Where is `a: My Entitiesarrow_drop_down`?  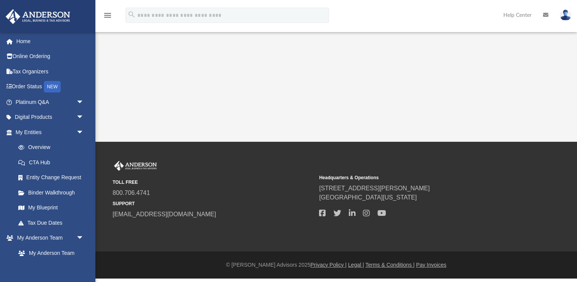
a: My Entitiesarrow_drop_down is located at coordinates (50, 132).